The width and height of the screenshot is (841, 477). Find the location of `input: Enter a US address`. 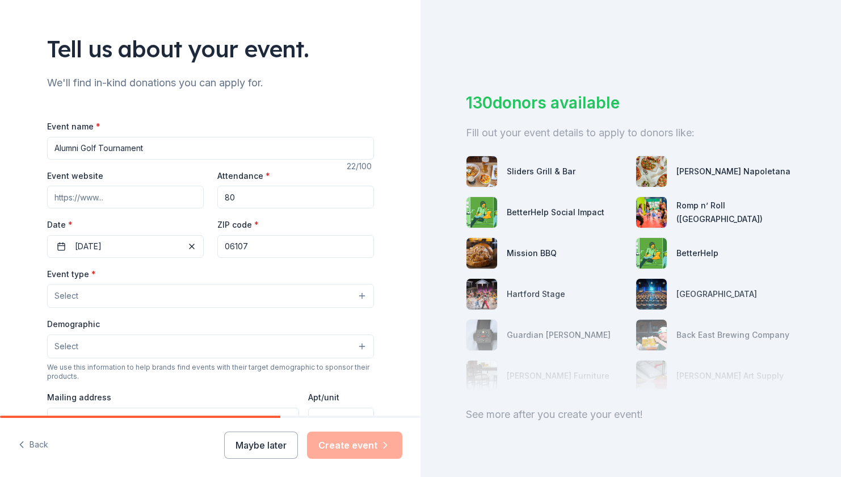

input: Enter a US address is located at coordinates (173, 419).